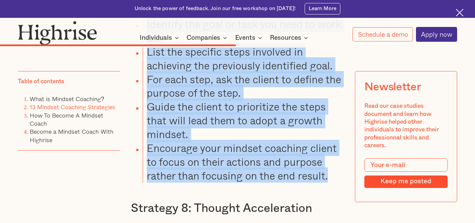 Image resolution: width=475 pixels, height=223 pixels. Describe the element at coordinates (406, 173) in the screenshot. I see `form: Modal Form` at that location.